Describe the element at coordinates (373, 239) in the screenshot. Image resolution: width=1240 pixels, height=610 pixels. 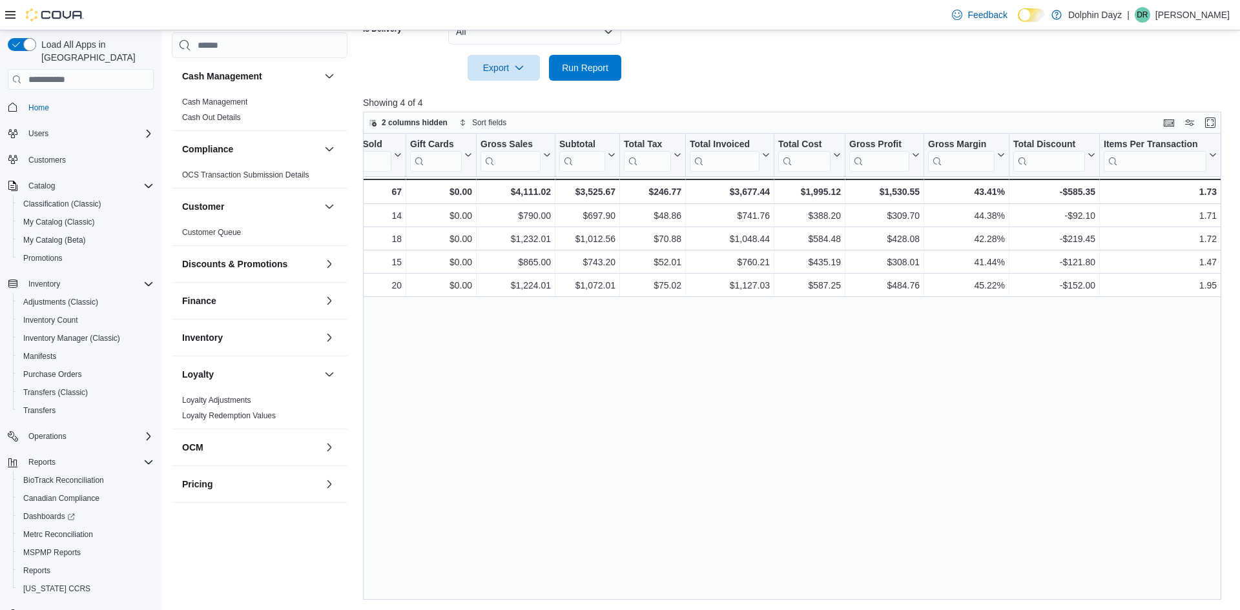
I see `div: 18` at that location.